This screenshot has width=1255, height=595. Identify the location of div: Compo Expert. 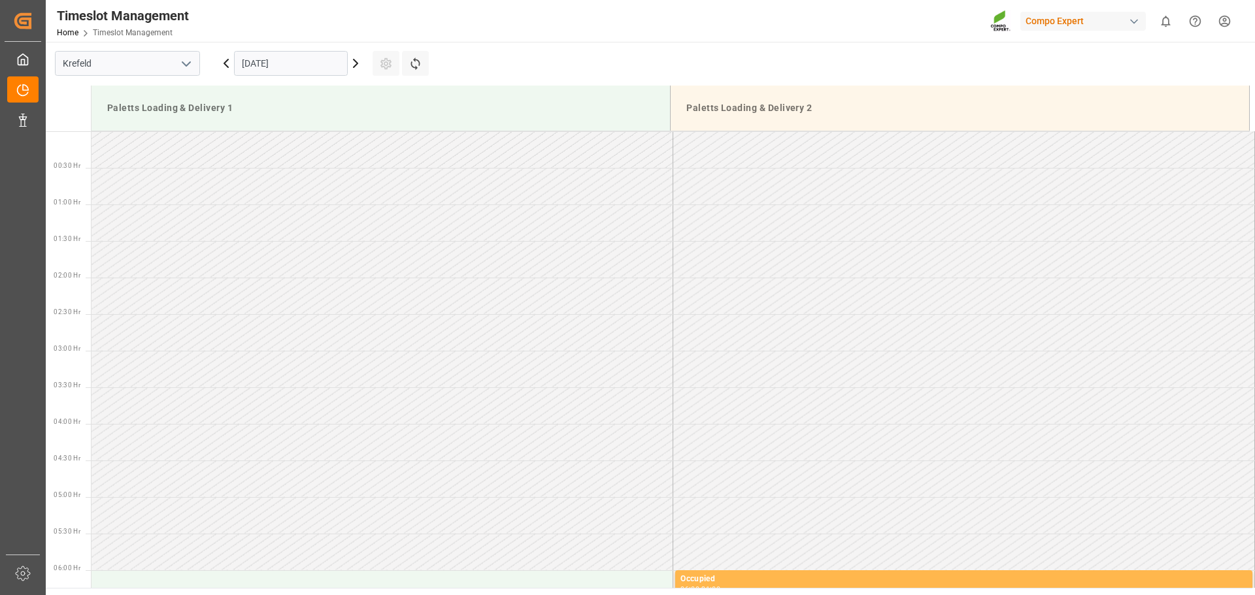
(1083, 21).